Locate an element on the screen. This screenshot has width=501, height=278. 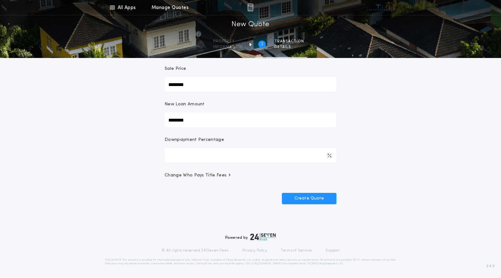
span: 3.8.0 is located at coordinates (491, 266).